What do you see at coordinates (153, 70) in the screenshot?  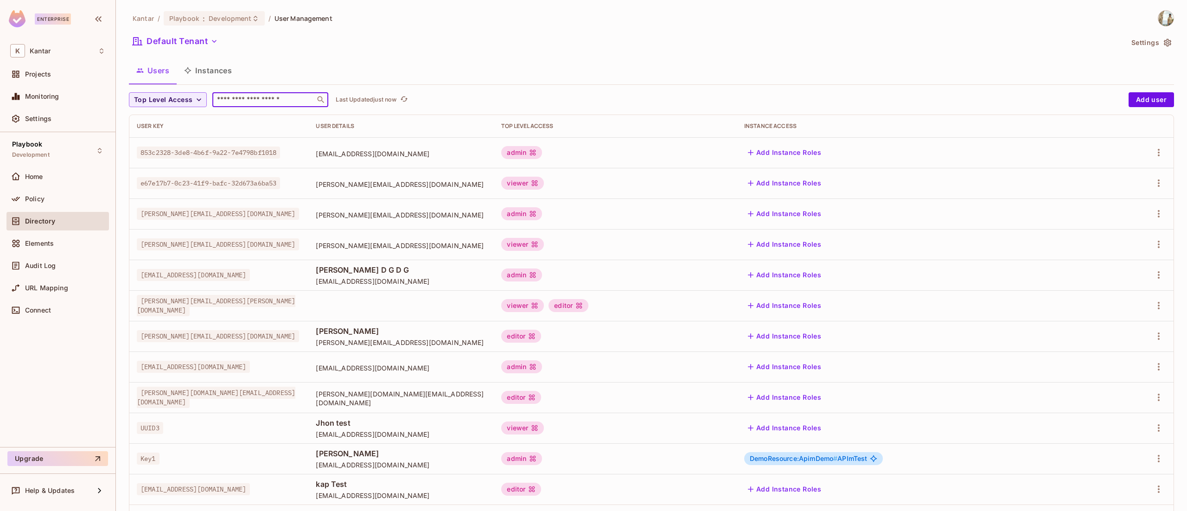 I see `button: Users` at bounding box center [153, 70].